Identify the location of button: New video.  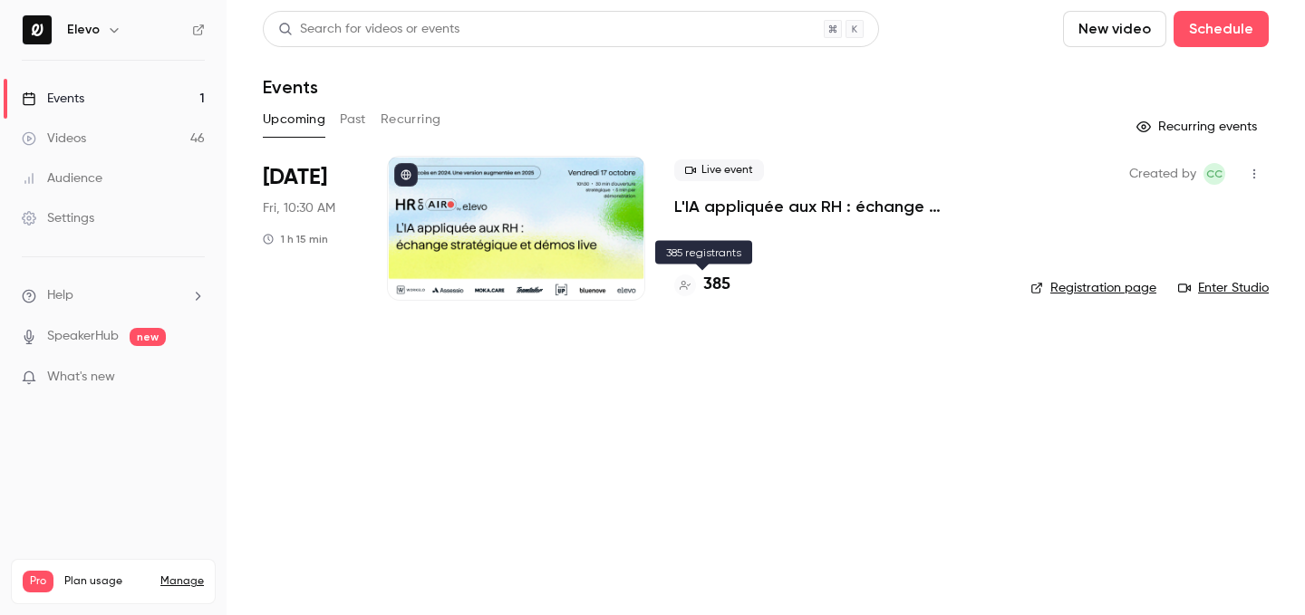
(1114, 29).